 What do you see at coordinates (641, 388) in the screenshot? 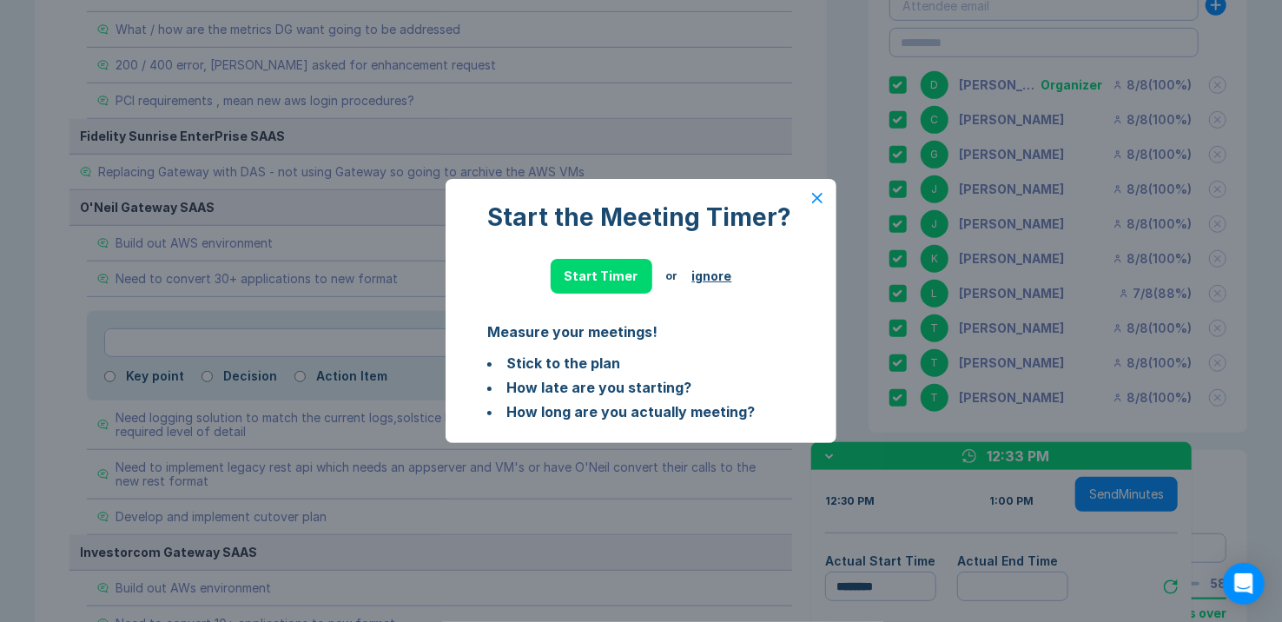
I see `li: How late are you starting?` at bounding box center [641, 388].